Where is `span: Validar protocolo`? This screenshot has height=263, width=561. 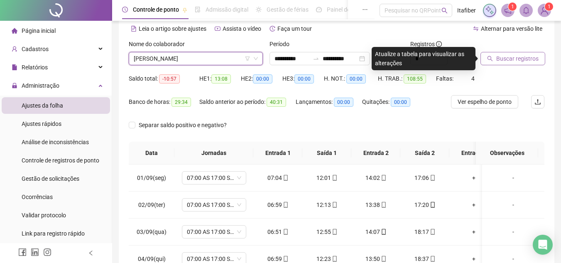 span: Validar protocolo is located at coordinates (44, 215).